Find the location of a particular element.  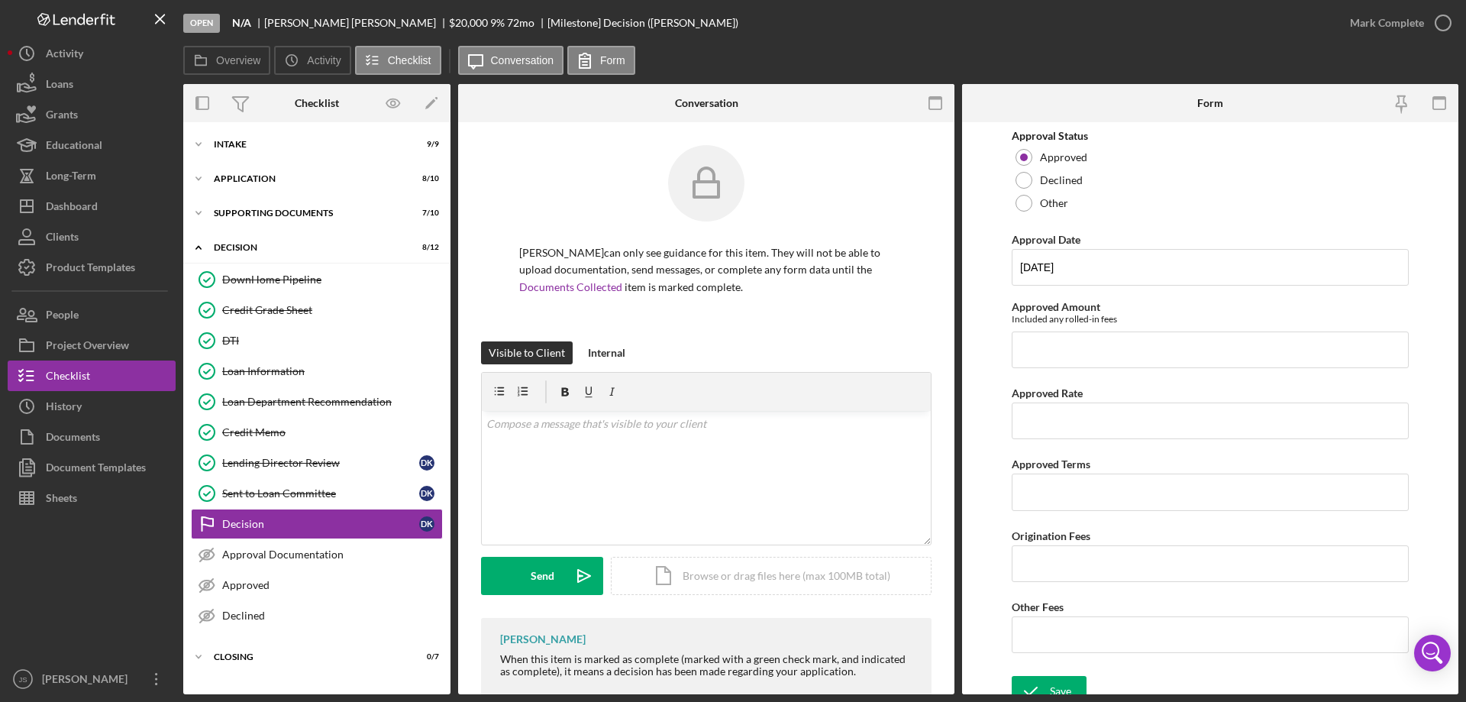

button: Clients is located at coordinates (92, 237).